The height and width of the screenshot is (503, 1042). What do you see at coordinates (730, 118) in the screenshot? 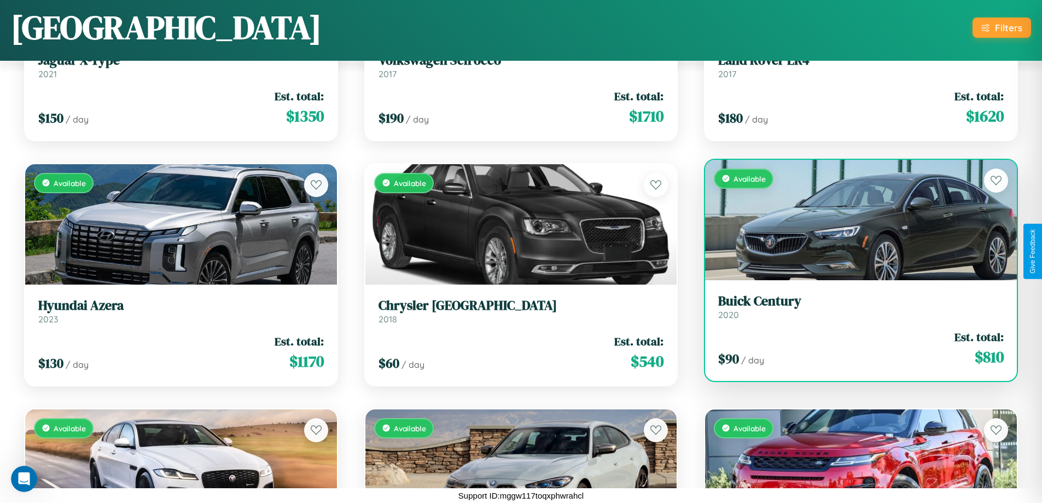
I see `span: $ 180` at bounding box center [730, 118].